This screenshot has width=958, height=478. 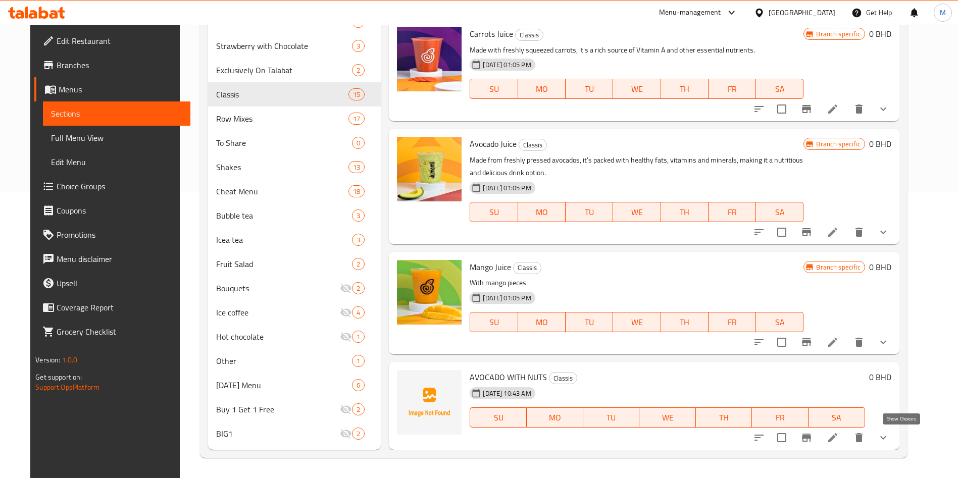 What do you see at coordinates (282, 191) in the screenshot?
I see `span: Cheat Menu` at bounding box center [282, 191].